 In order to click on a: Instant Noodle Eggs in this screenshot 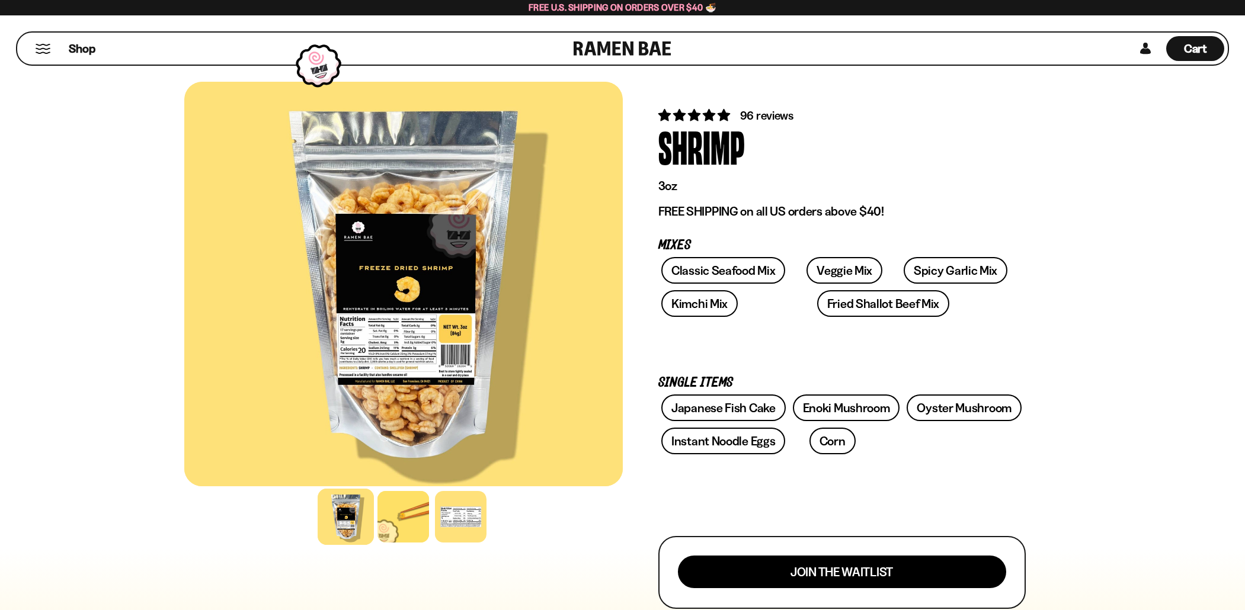, I will do `click(723, 441)`.